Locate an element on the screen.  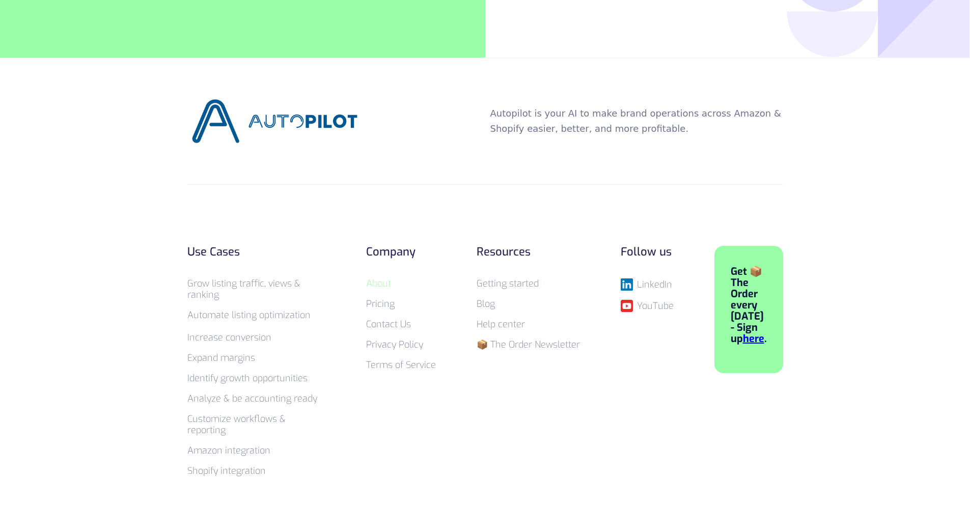
div: Use Cases is located at coordinates (256, 252).